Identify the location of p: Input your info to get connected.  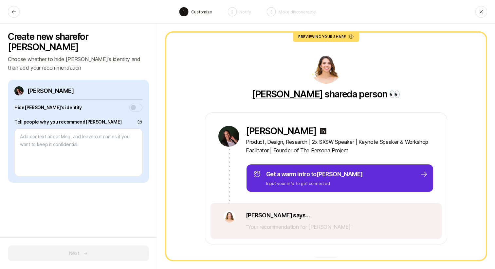
(314, 184).